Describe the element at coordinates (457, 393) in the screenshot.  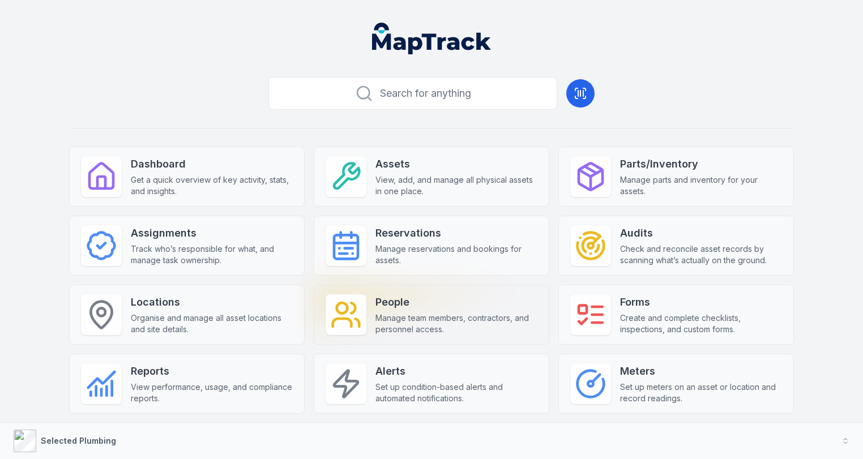
I see `span: Set up condition-based alerts and automated notifications.` at that location.